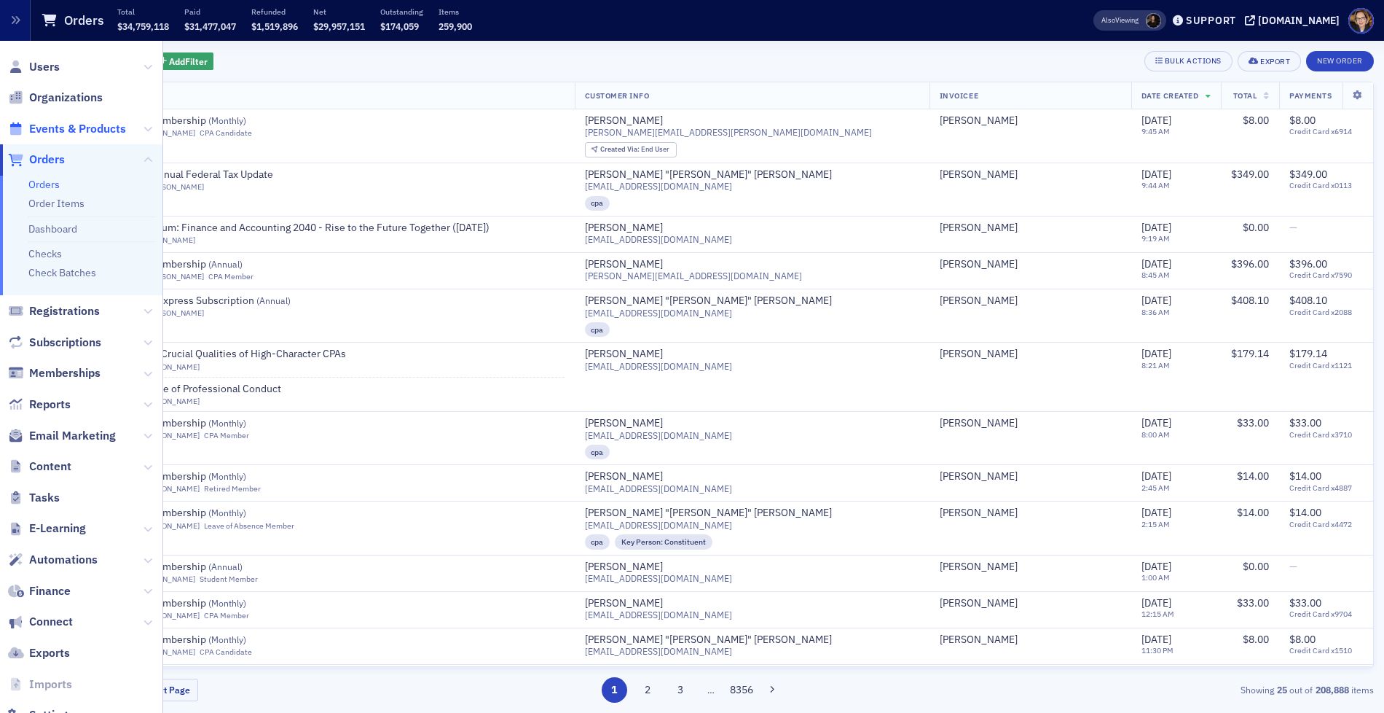 This screenshot has width=1384, height=713. Describe the element at coordinates (230, 354) in the screenshot. I see `a: Ethics: 10 Crucial Qualities of High-Character CPAs` at that location.